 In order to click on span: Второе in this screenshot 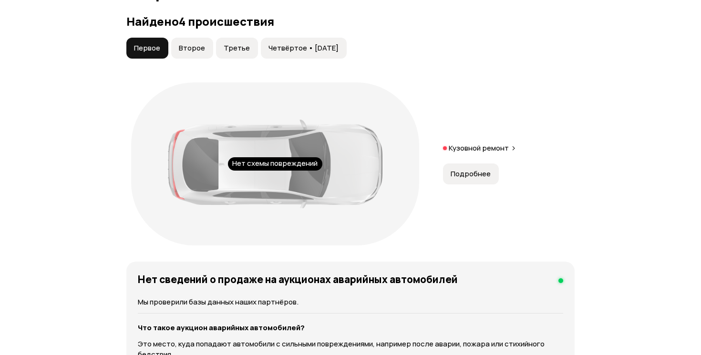, I will do `click(192, 48)`.